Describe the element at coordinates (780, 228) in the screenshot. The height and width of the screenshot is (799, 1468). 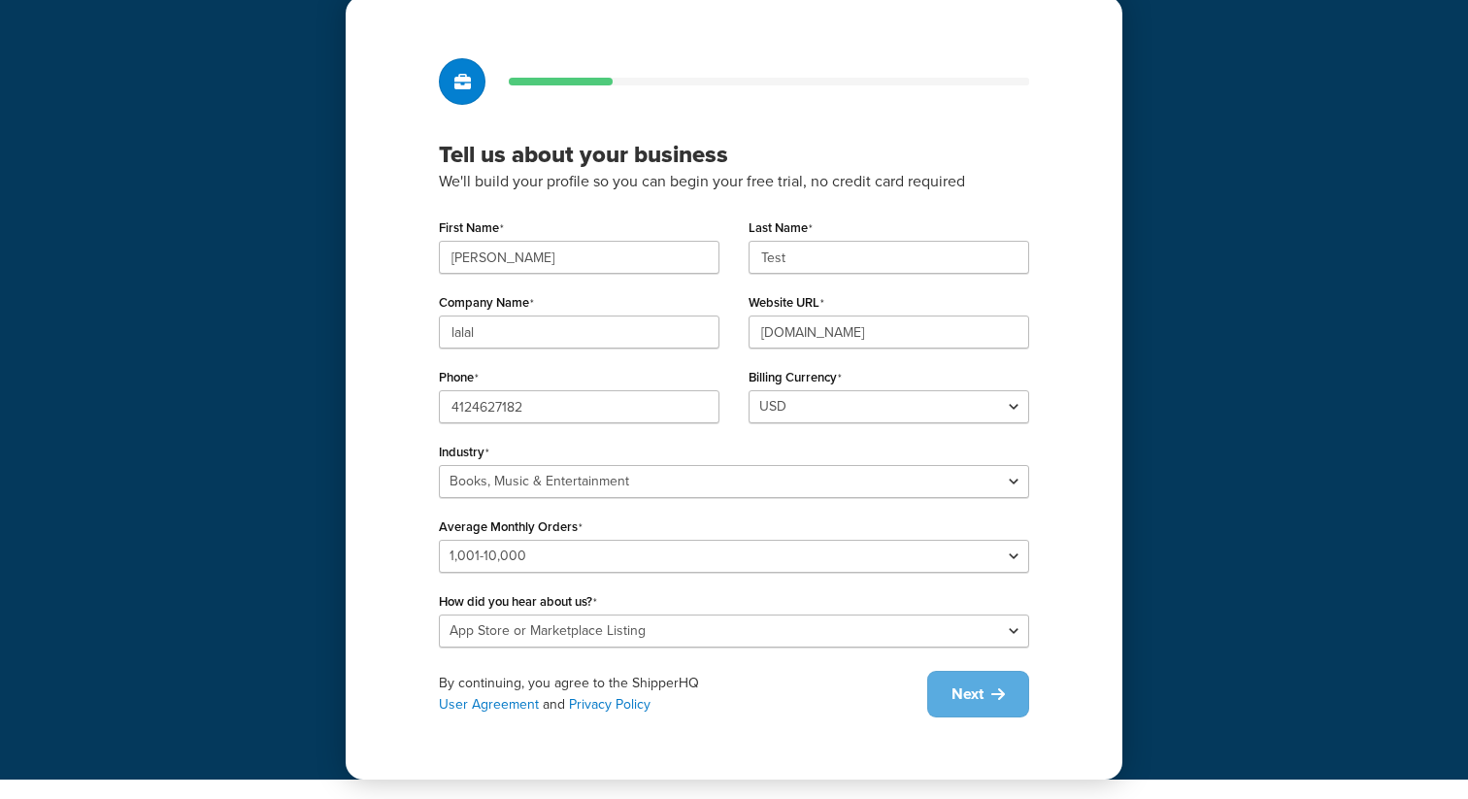
I see `label: Last Name` at that location.